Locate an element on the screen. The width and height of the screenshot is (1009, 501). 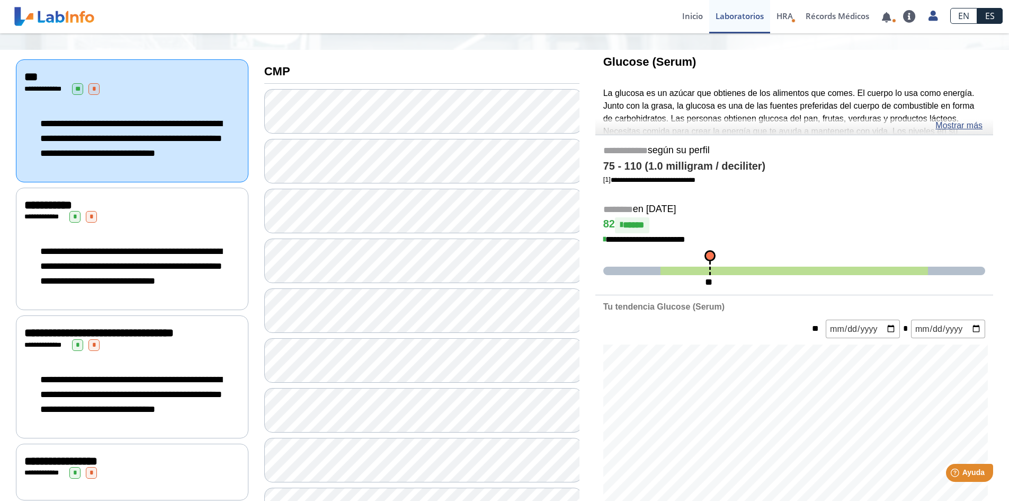
a: ES is located at coordinates (990, 16).